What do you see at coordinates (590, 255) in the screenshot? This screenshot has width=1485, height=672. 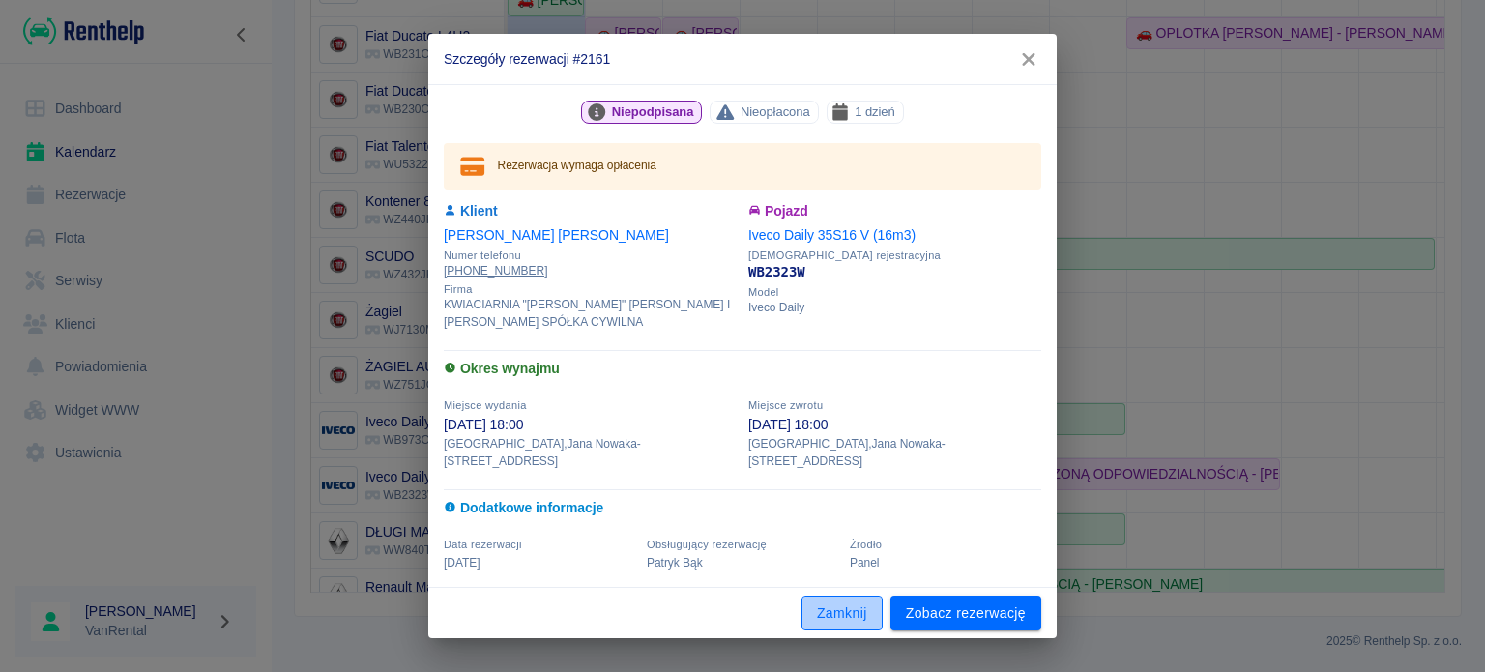 I see `span: Numer telefonu` at bounding box center [590, 255].